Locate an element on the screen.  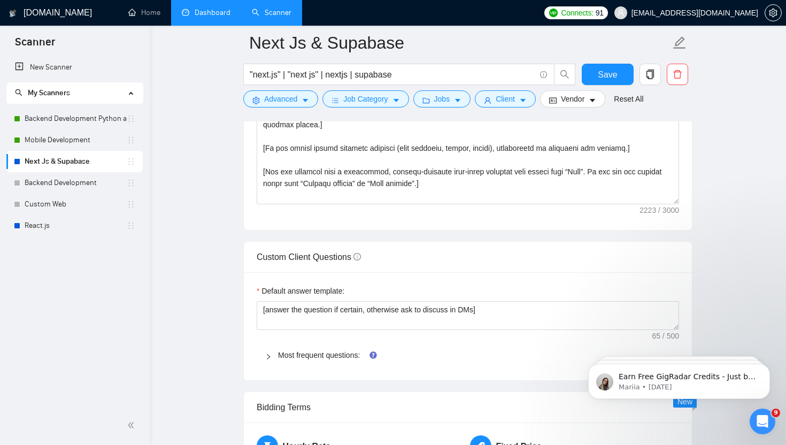
li: Backend Development Python and Go is located at coordinates (74, 119).